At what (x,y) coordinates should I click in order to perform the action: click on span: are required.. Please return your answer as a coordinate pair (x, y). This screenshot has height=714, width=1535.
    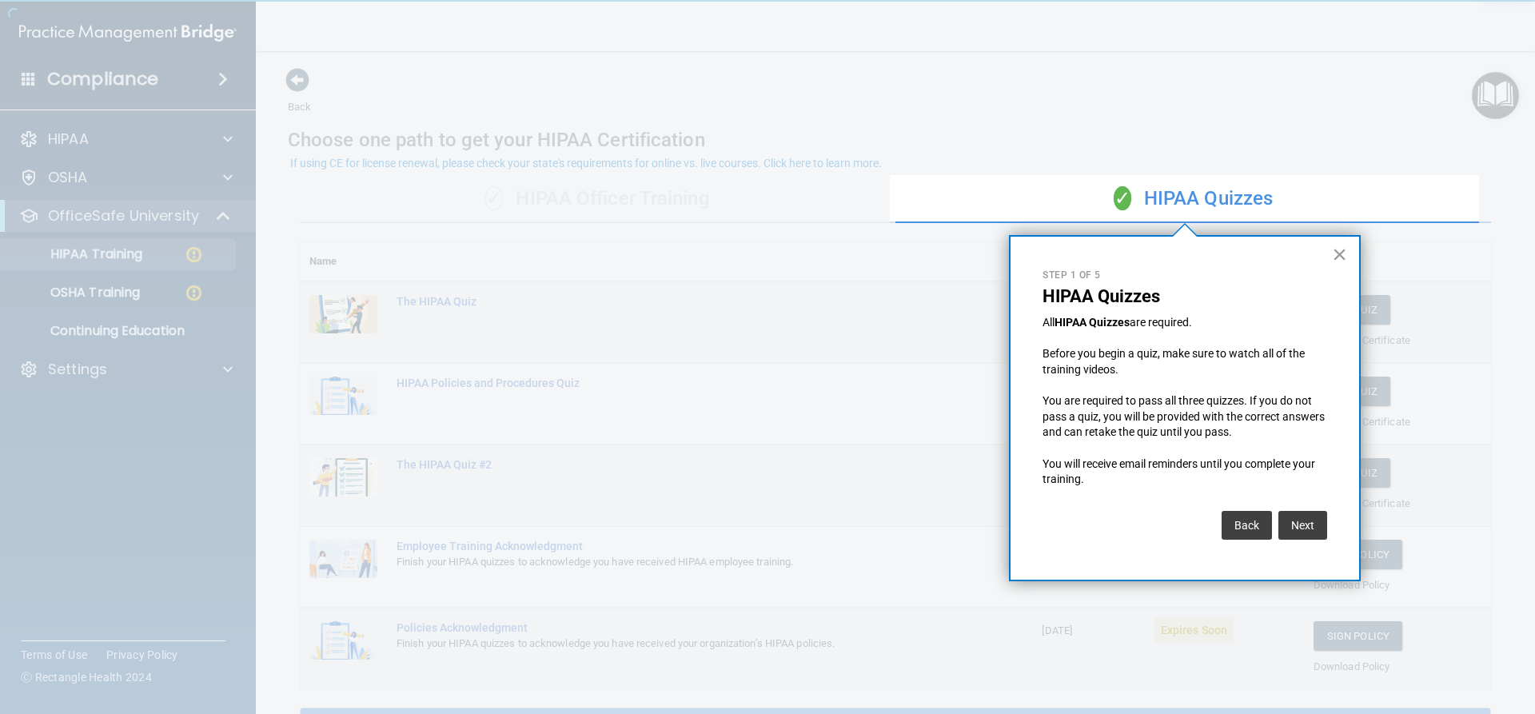
    Looking at the image, I should click on (1161, 322).